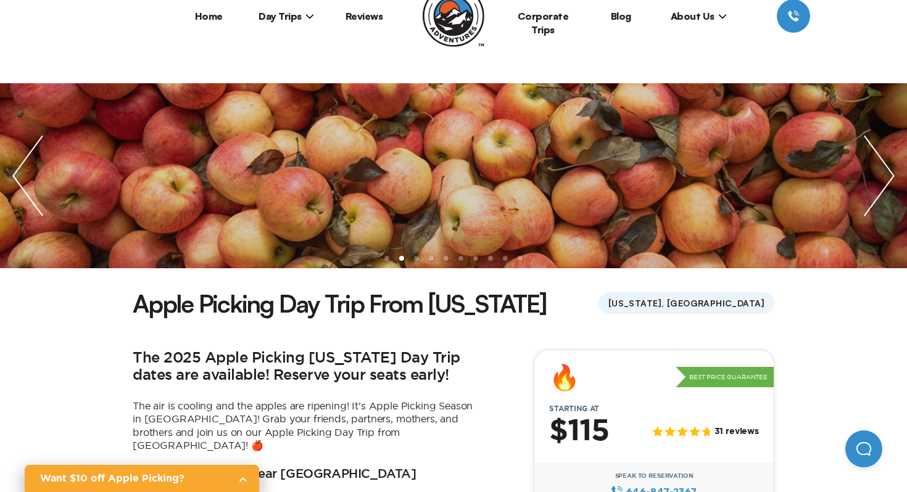 Image resolution: width=907 pixels, height=492 pixels. What do you see at coordinates (416, 258) in the screenshot?
I see `li: slide item 3` at bounding box center [416, 258].